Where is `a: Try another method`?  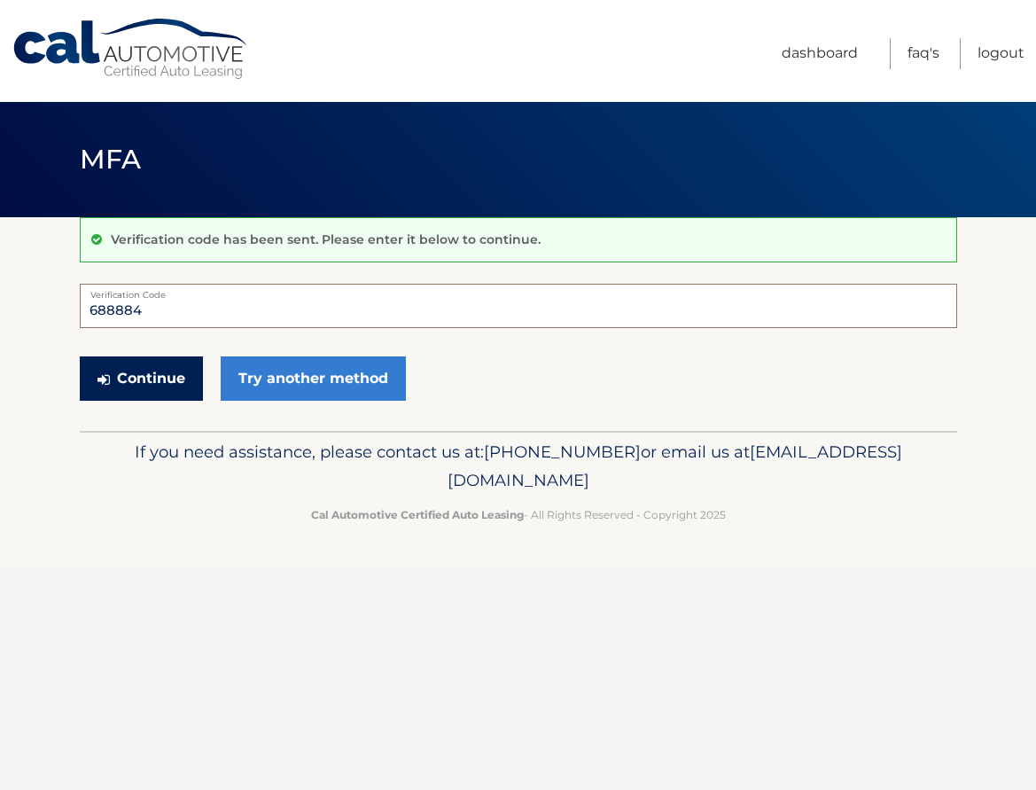
a: Try another method is located at coordinates (313, 378).